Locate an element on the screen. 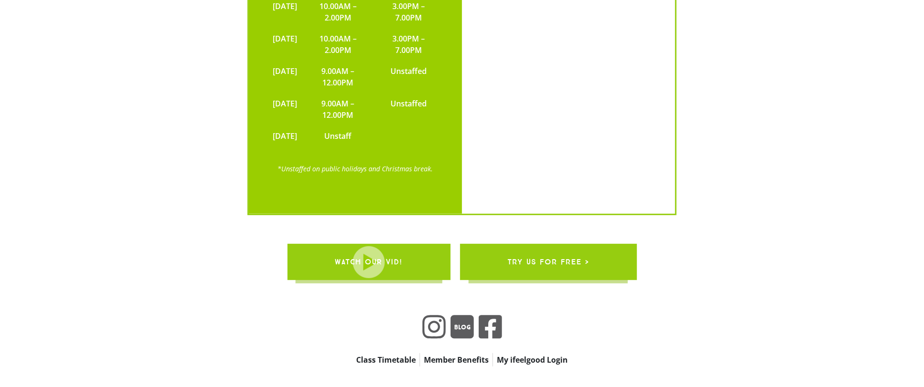 This screenshot has height=387, width=924. td: 3.00PM – 7.00PM is located at coordinates (408, 44).